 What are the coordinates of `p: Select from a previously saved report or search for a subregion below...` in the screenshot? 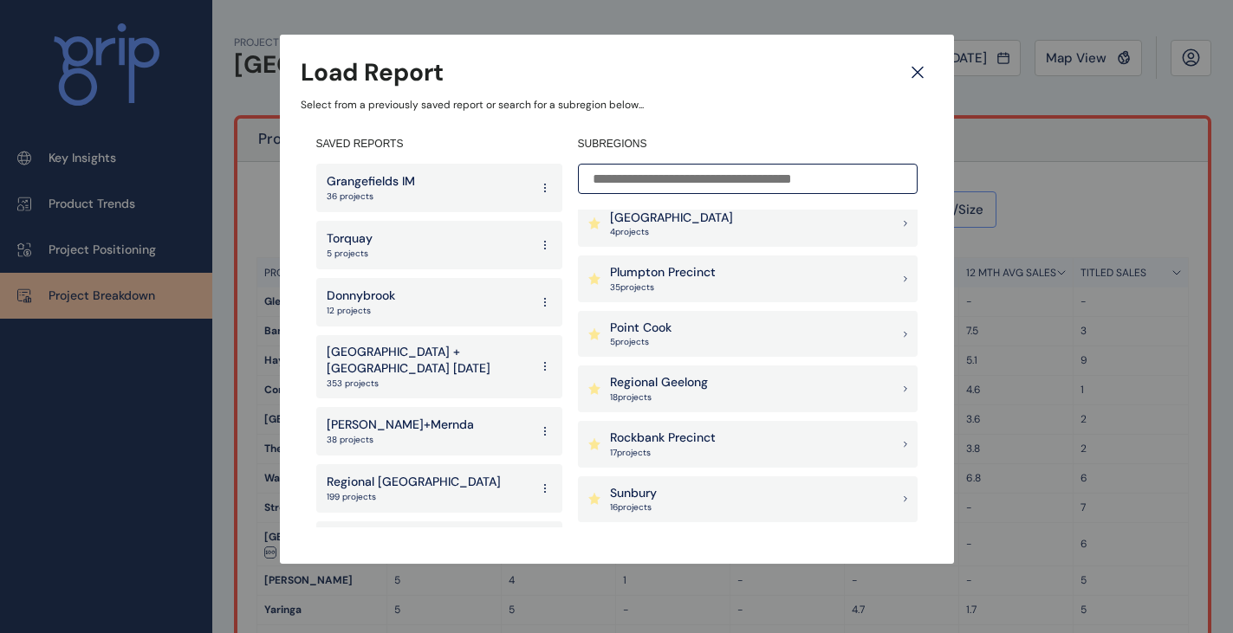 It's located at (617, 105).